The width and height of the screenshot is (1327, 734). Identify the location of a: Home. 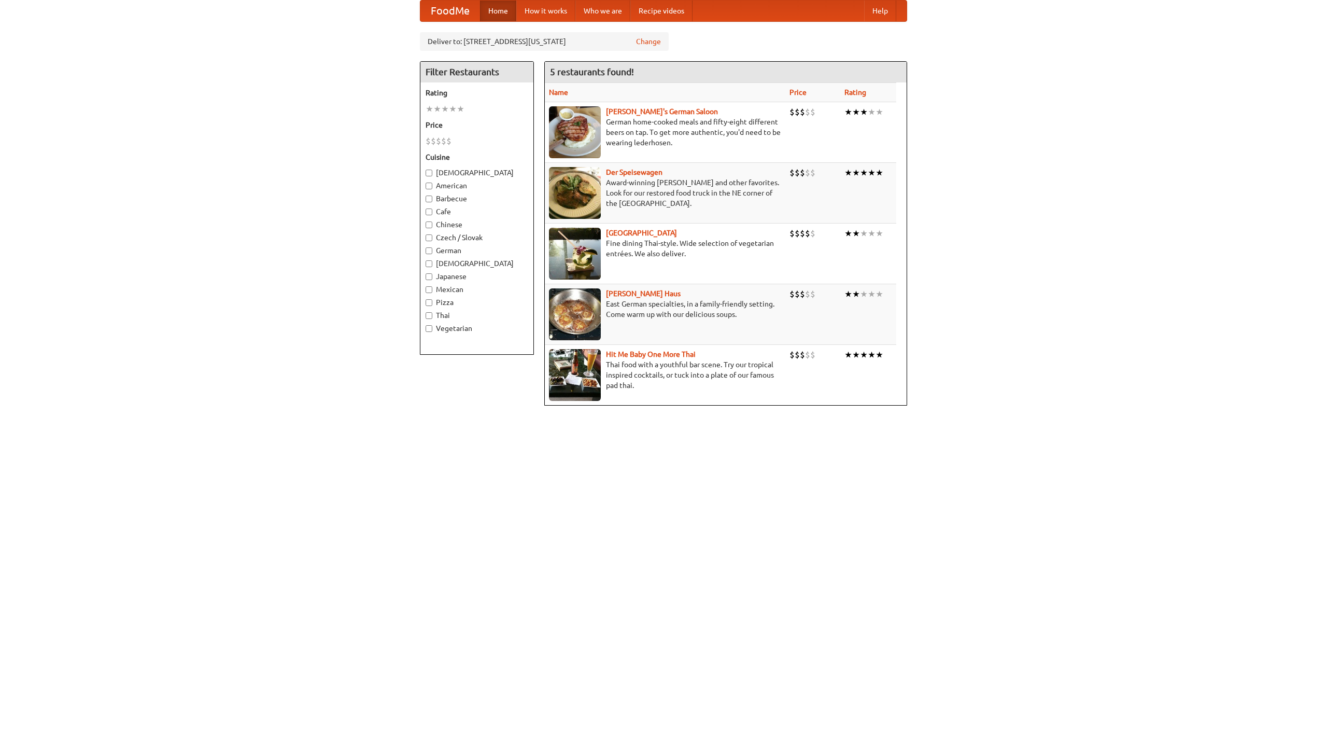
(498, 11).